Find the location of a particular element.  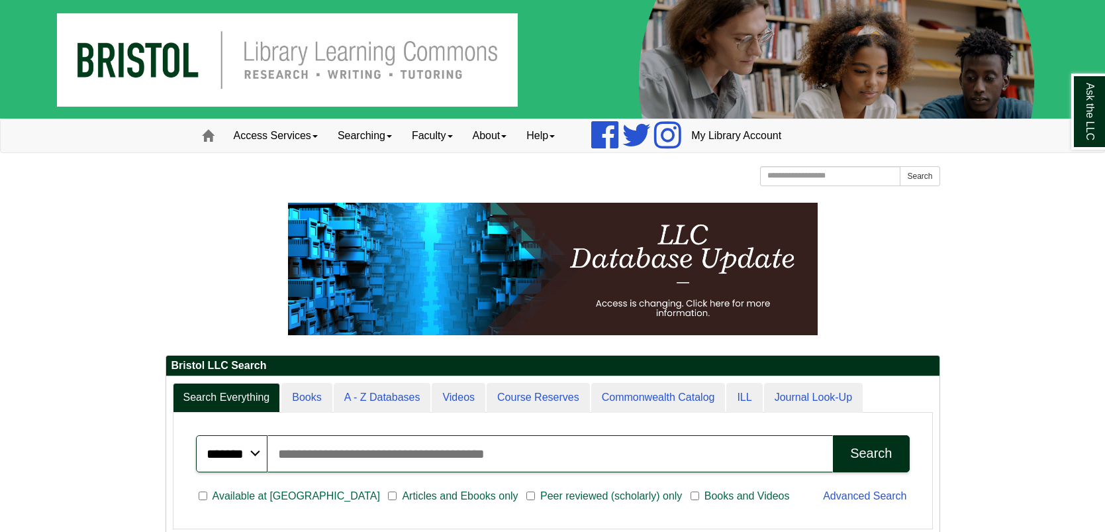

a: My Library Account is located at coordinates (736, 136).